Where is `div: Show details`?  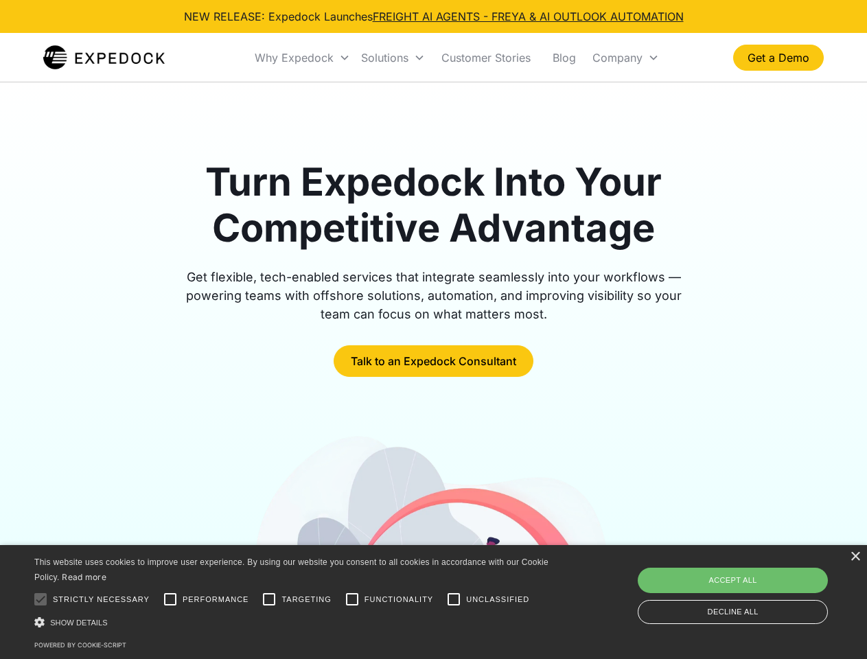 div: Show details is located at coordinates (294, 622).